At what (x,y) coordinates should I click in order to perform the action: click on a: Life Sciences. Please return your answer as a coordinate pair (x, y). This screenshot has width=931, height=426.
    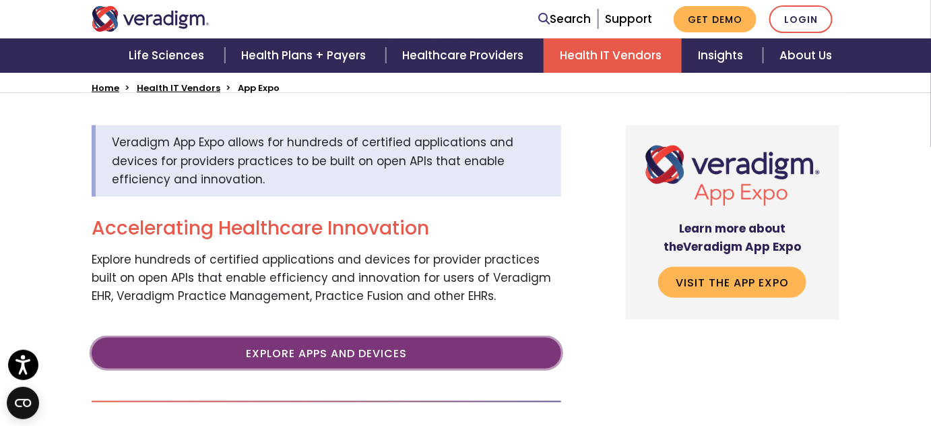
    Looking at the image, I should click on (169, 55).